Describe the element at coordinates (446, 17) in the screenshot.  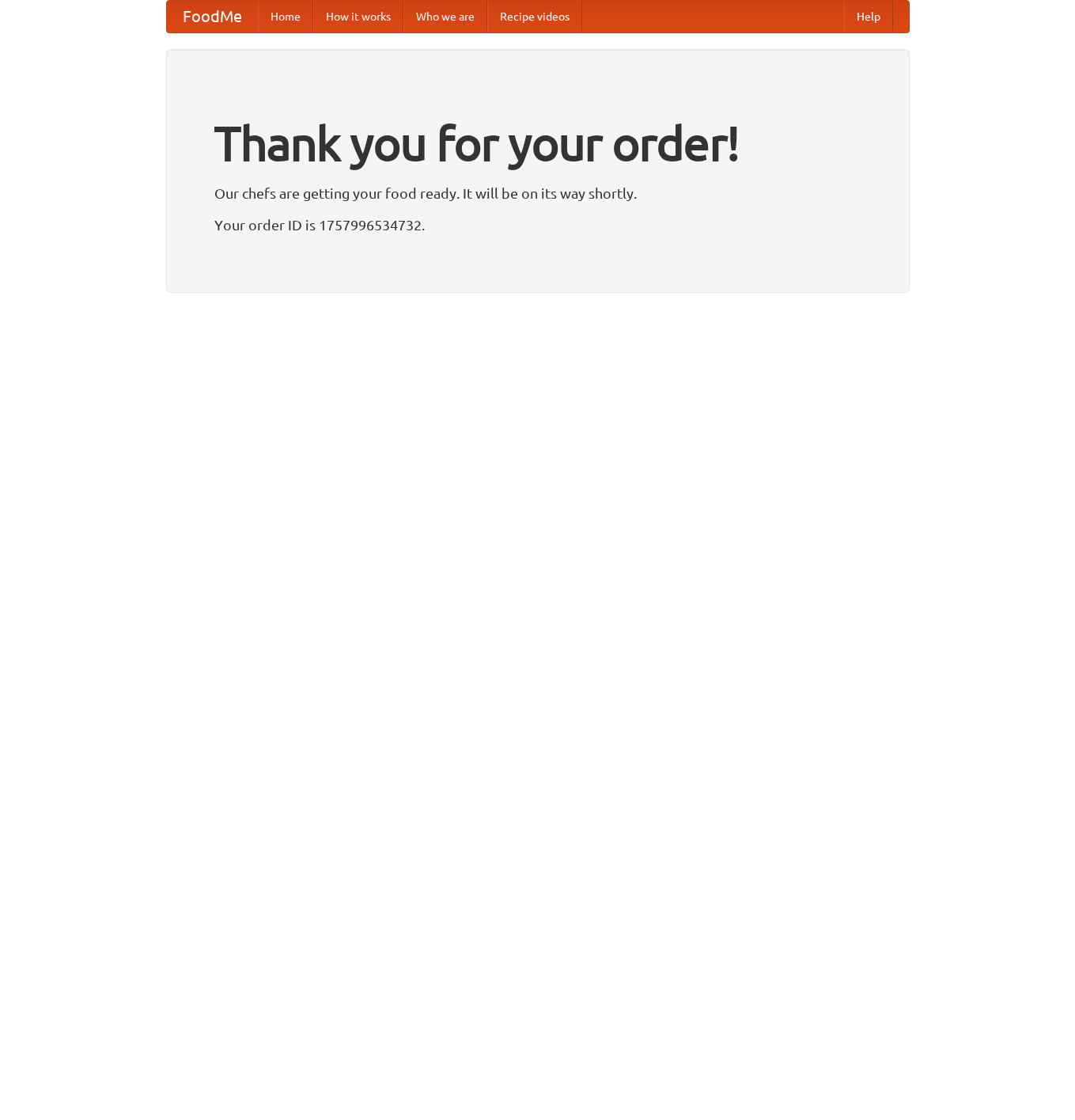
I see `a: Who we are` at that location.